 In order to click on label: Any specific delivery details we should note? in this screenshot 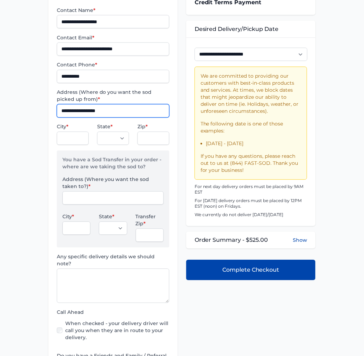, I will do `click(113, 260)`.